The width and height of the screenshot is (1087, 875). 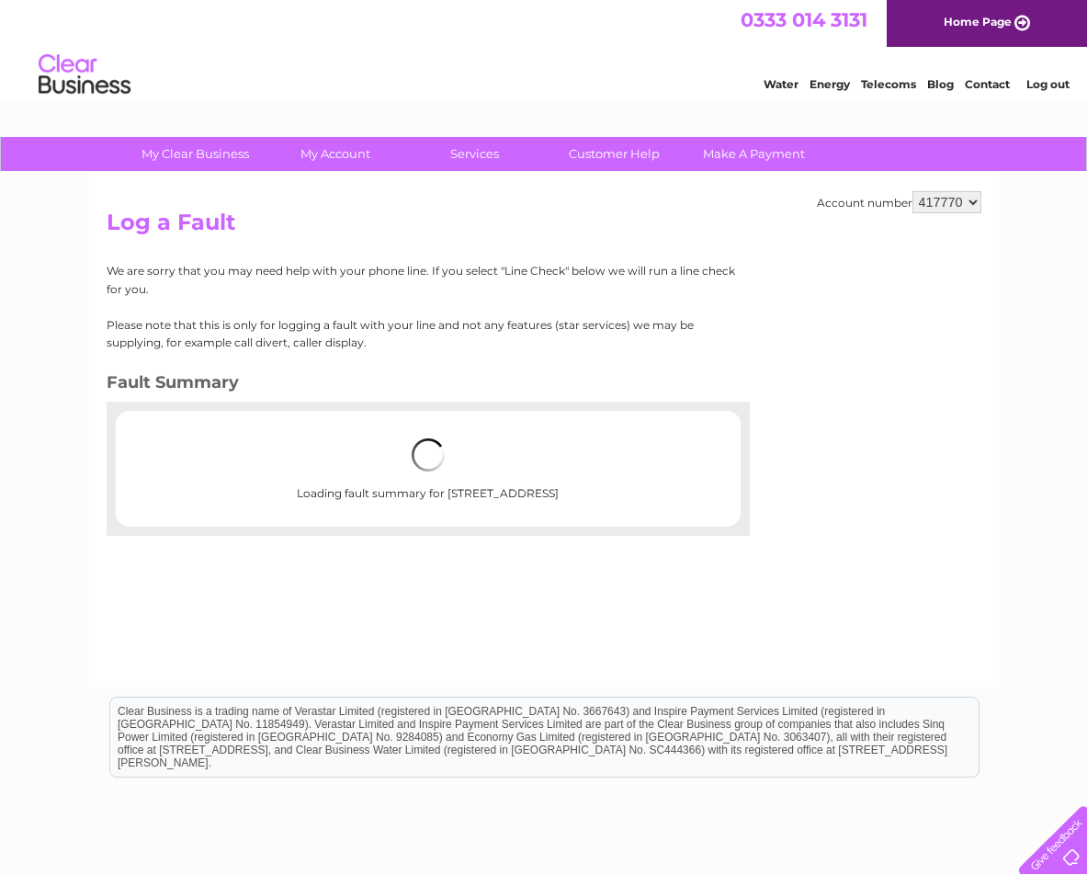 I want to click on p: We are sorry that you may need help with your phone line. If you select "Line Check" below we wil..., so click(x=421, y=279).